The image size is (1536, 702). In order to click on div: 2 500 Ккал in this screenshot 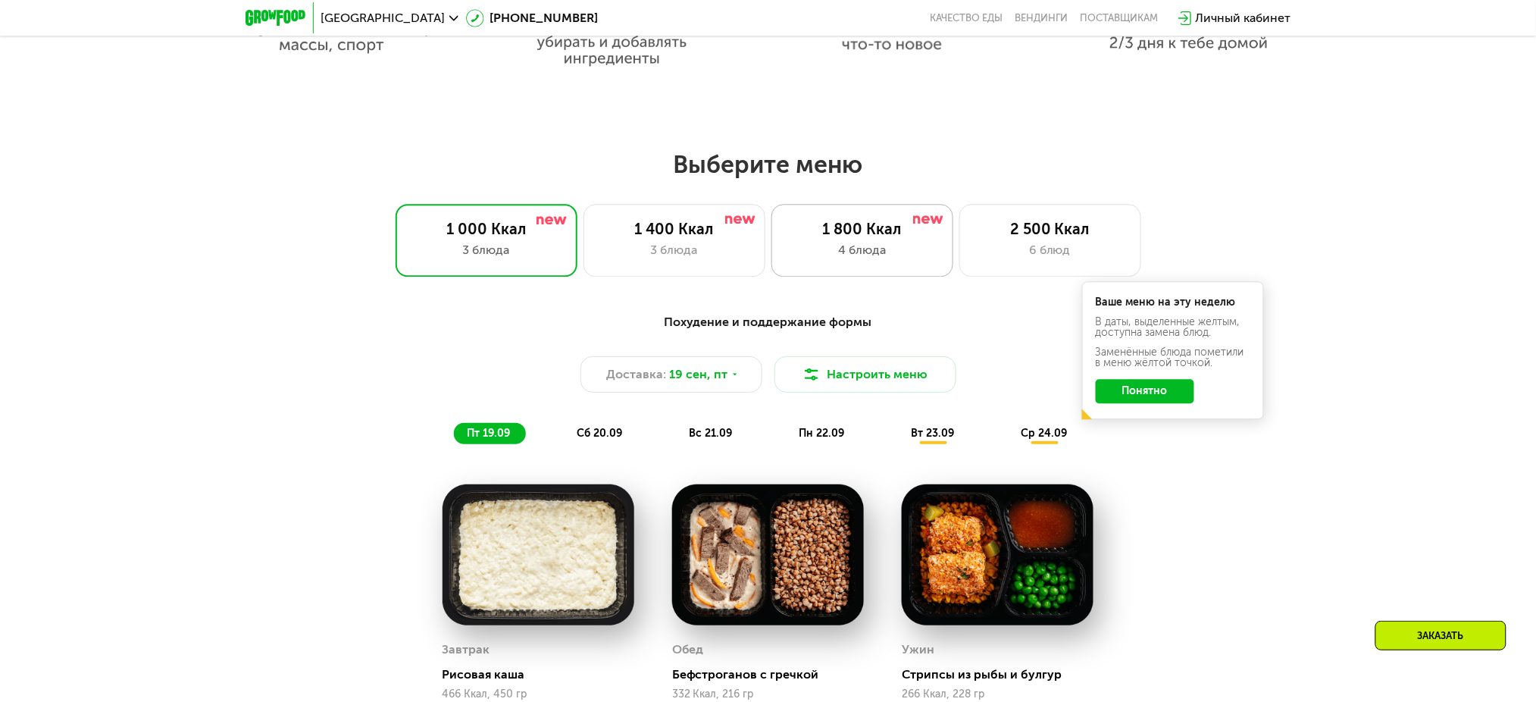, I will do `click(1050, 229)`.